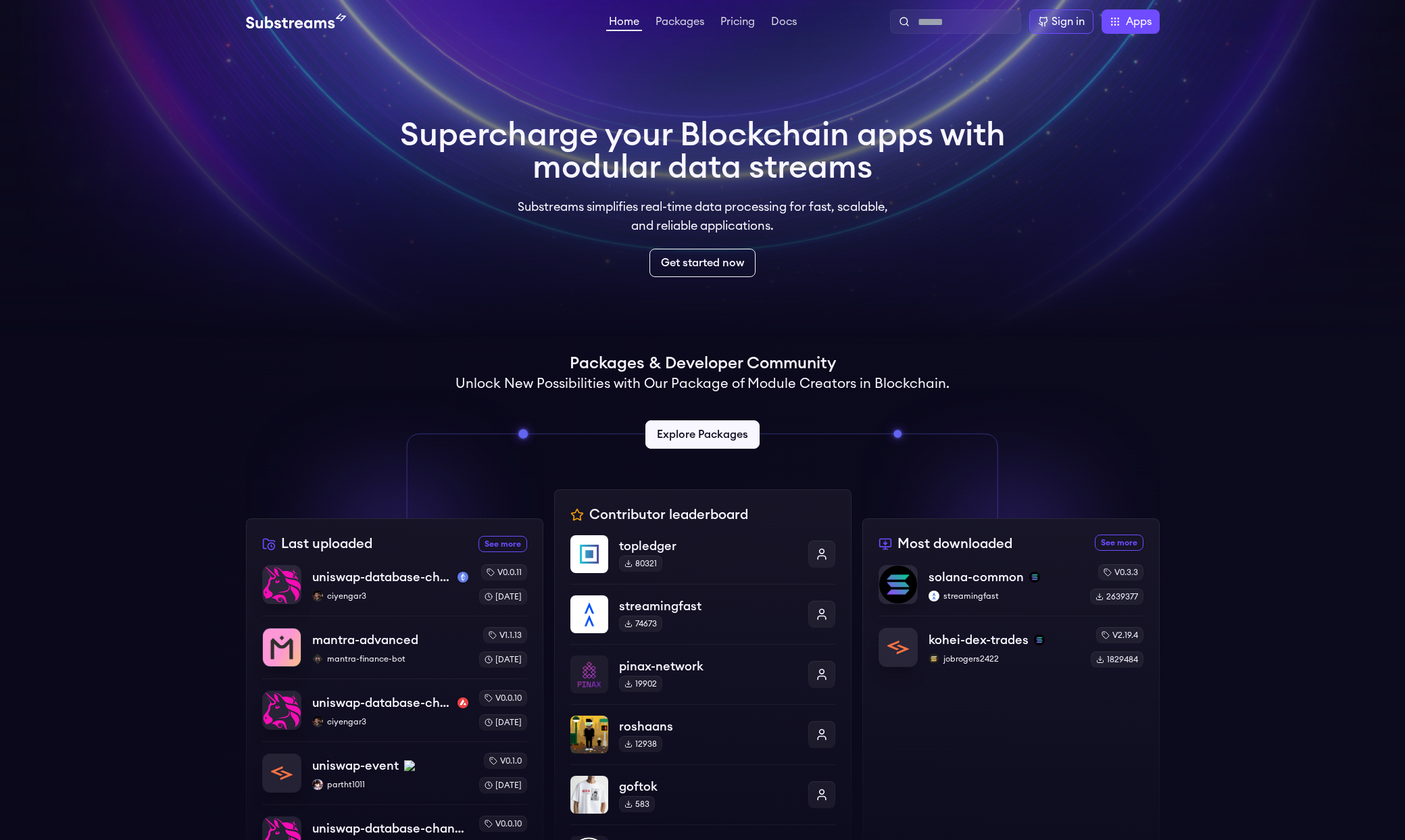  I want to click on img: avalanche, so click(463, 702).